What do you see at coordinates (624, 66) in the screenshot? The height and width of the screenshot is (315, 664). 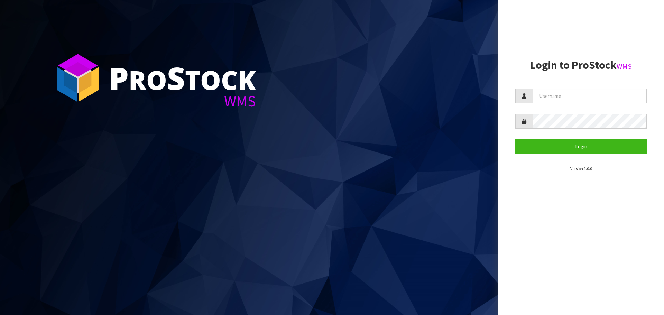 I see `small: WMS` at bounding box center [624, 66].